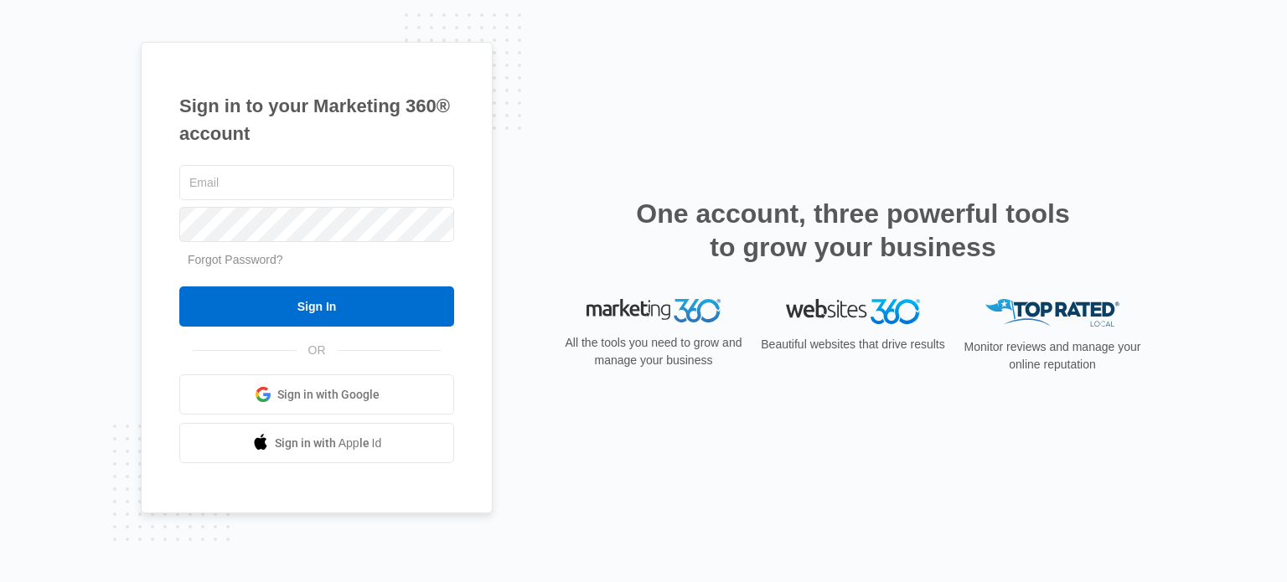  I want to click on p: Monitor reviews and manage your online reputation, so click(1052, 356).